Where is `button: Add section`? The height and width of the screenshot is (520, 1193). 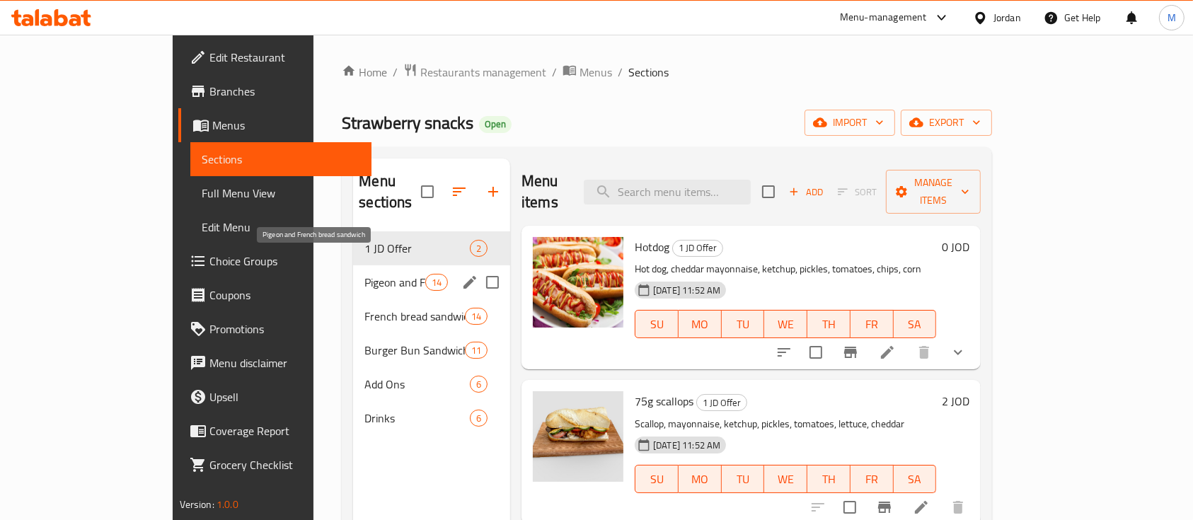 button: Add section is located at coordinates (493, 192).